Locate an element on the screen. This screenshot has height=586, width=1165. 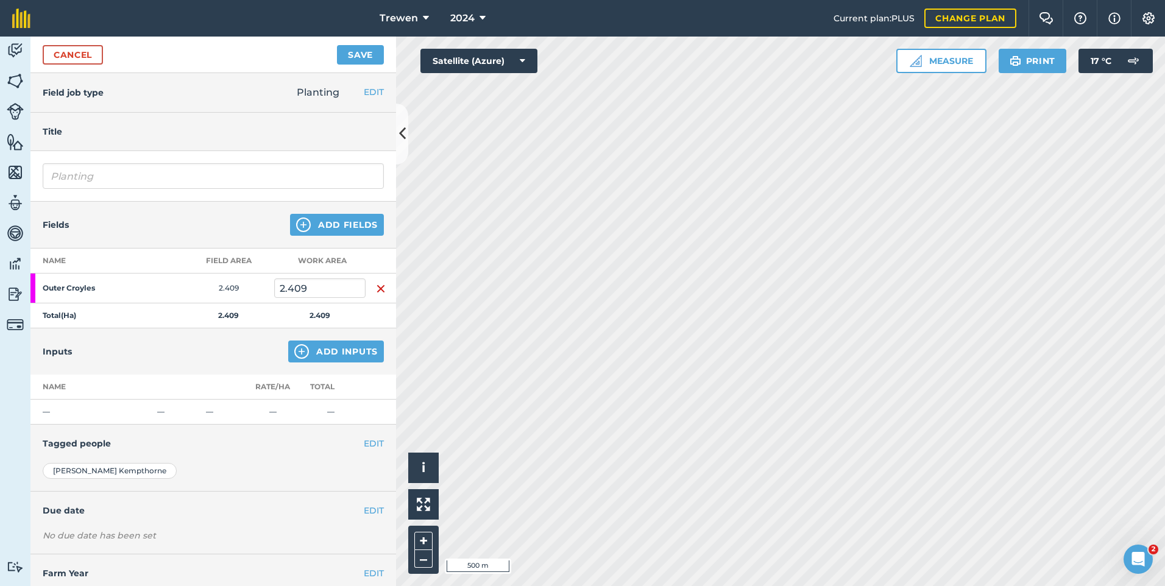
img: svg+xml;base64,PHN2ZyB4bWxucz0iaHR0cDovL3d3dy53My5vcmcvMjAwMC9zdmciIHdpZHRoPSIxNiIgaGVpZ2h0PSIyNC... is located at coordinates (381, 289).